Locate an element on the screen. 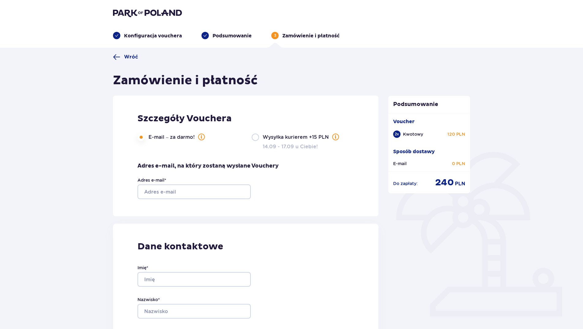 The height and width of the screenshot is (329, 583). input: Nazwisko is located at coordinates (194, 311).